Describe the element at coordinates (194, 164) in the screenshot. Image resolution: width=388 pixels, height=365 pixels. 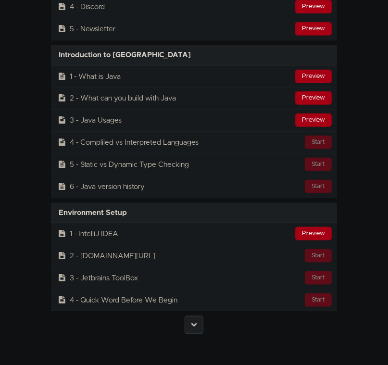
I see `a: Start5 - Static vs Dynamic Type Checking` at that location.